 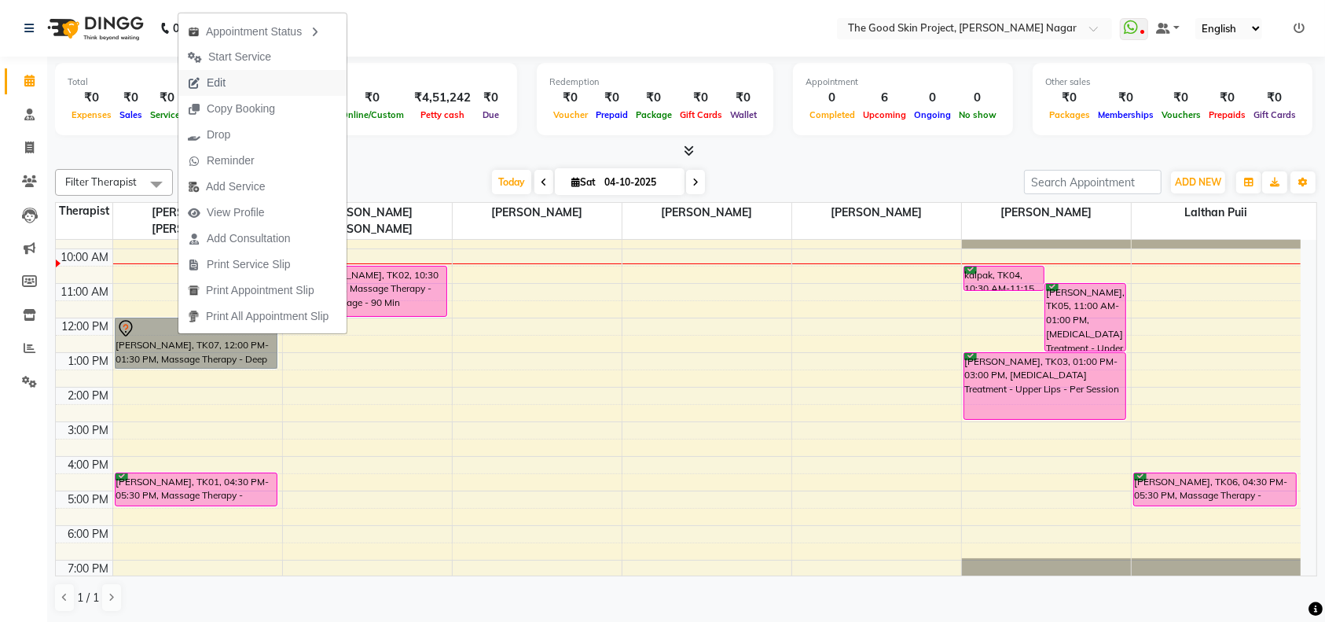 I want to click on span: Memberships, so click(x=1126, y=115).